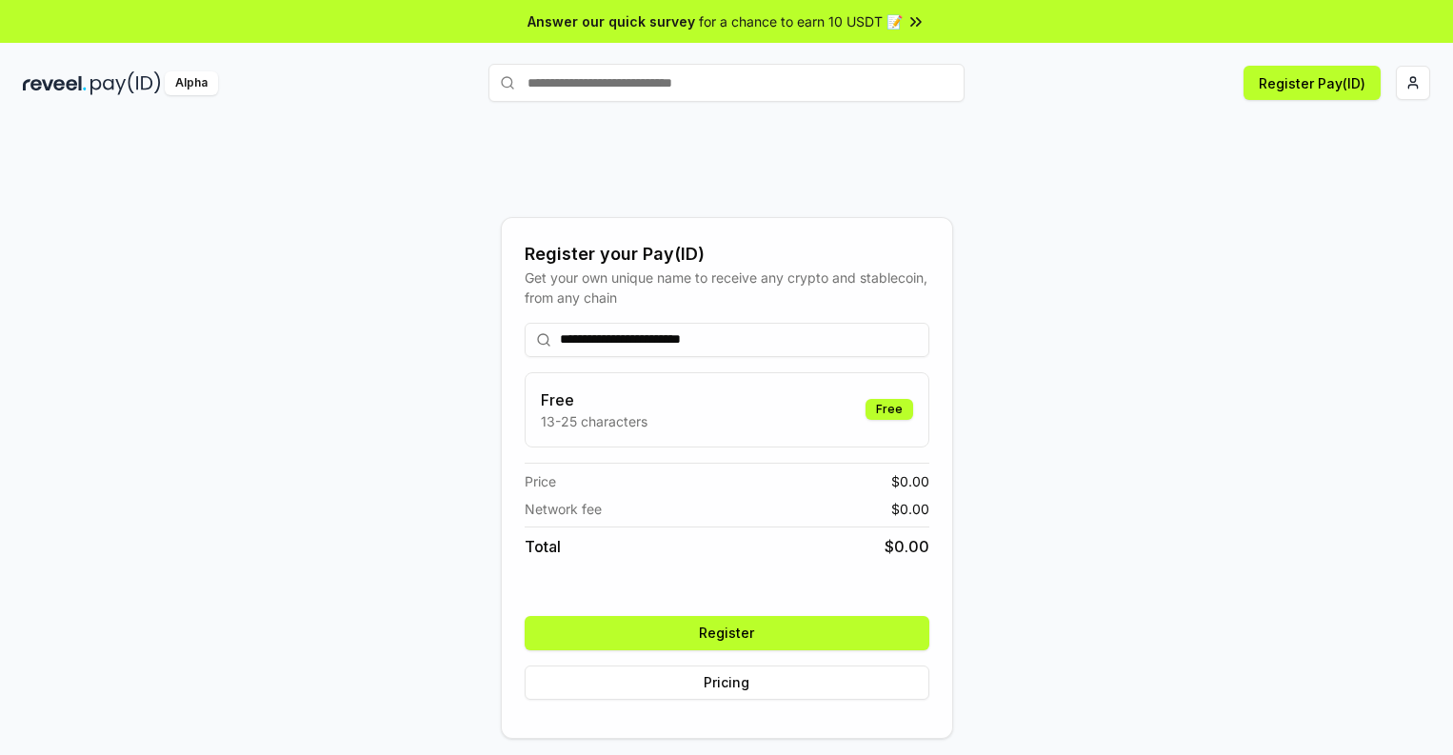  I want to click on span: Network fee, so click(563, 508).